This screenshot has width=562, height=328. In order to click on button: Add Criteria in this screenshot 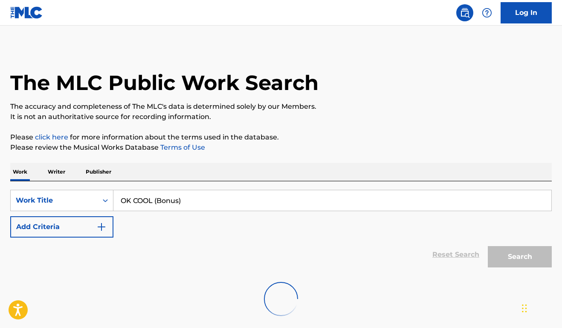, I will do `click(62, 227)`.